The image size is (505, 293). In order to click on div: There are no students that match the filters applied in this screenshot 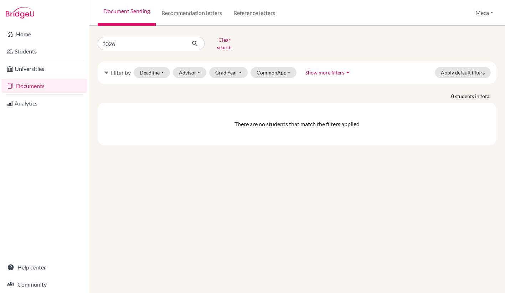, I will do `click(297, 124)`.